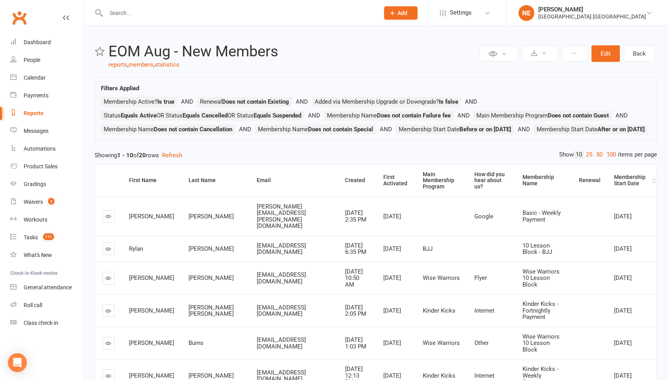  Describe the element at coordinates (589, 155) in the screenshot. I see `a: 25` at that location.